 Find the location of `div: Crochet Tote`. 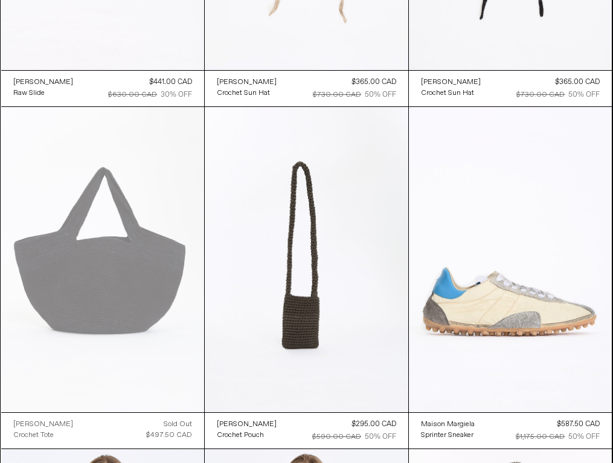

div: Crochet Tote is located at coordinates (33, 435).